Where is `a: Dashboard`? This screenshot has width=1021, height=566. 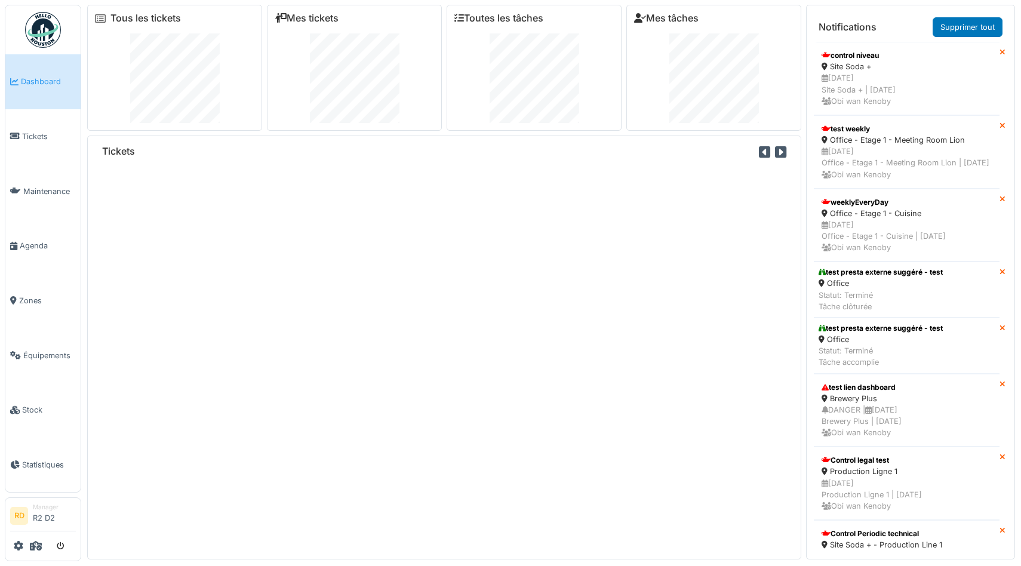
a: Dashboard is located at coordinates (43, 82).